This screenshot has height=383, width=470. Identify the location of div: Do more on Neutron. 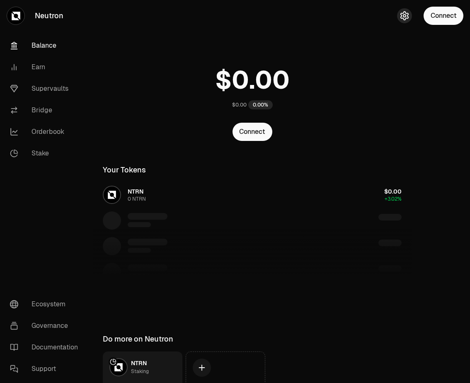
(138, 339).